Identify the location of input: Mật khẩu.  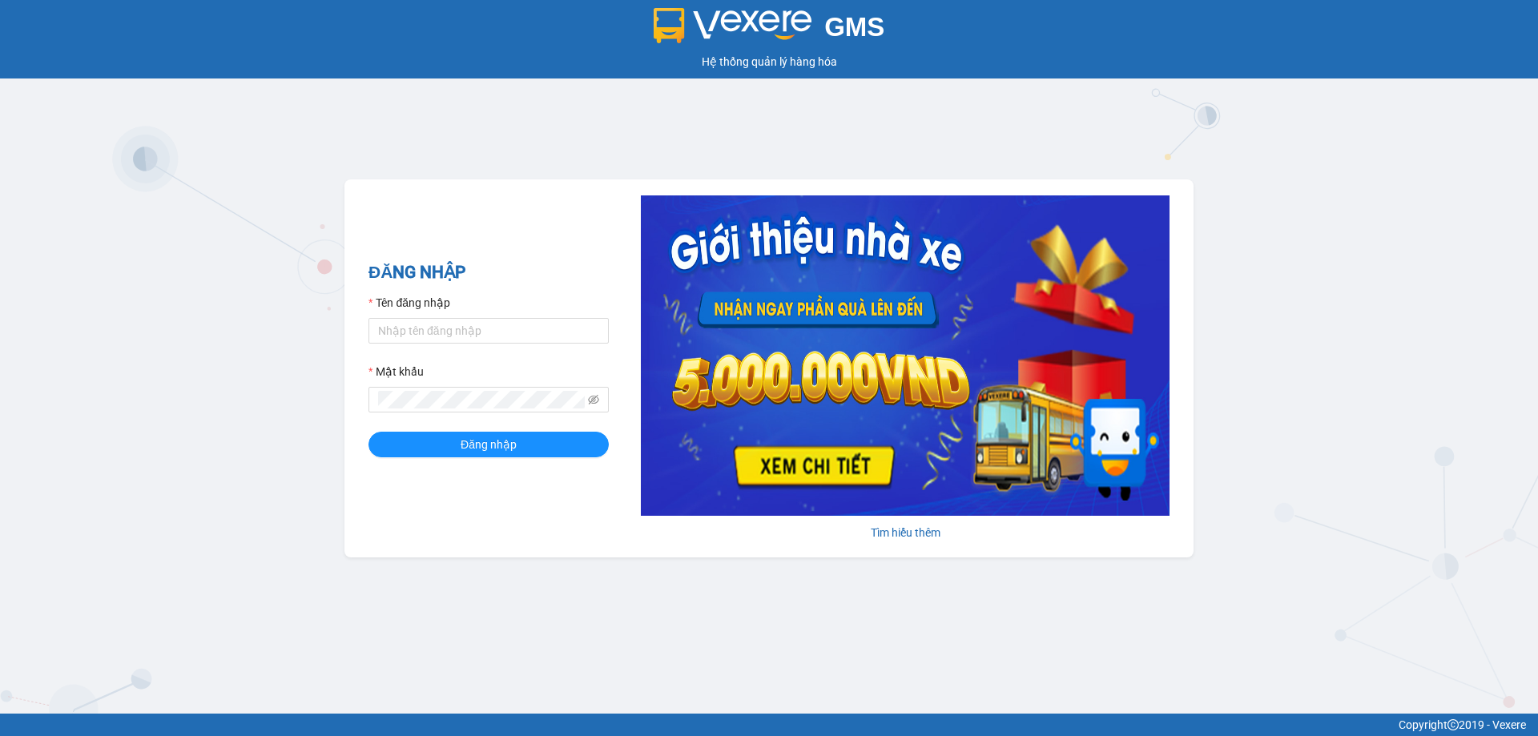
(482, 400).